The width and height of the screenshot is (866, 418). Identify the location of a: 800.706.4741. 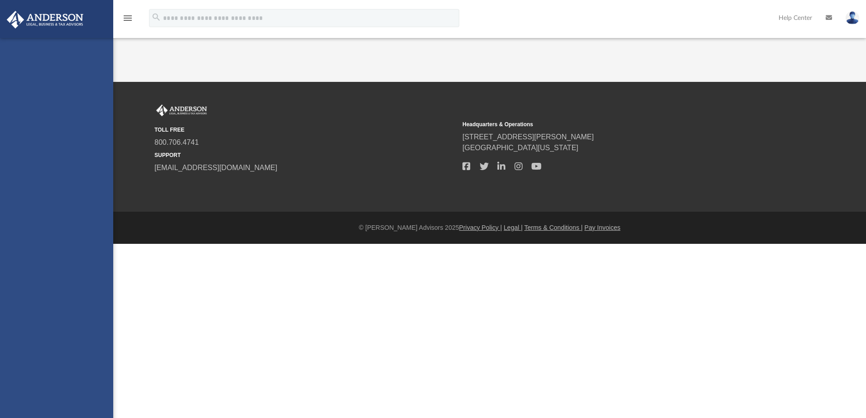
(177, 142).